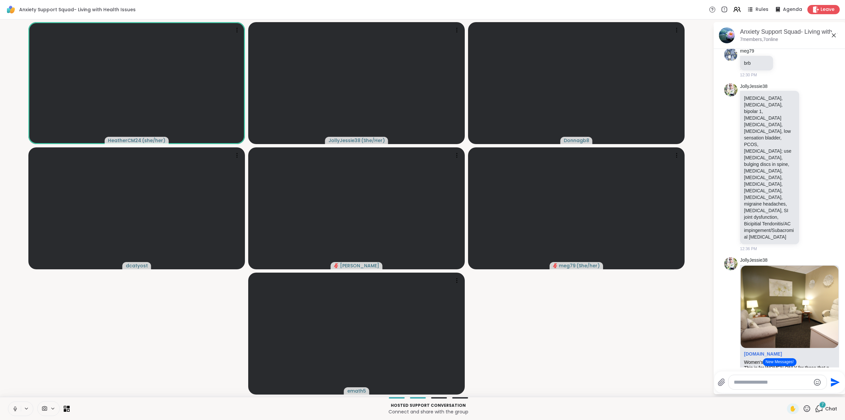  Describe the element at coordinates (828, 10) in the screenshot. I see `span: Leave` at that location.